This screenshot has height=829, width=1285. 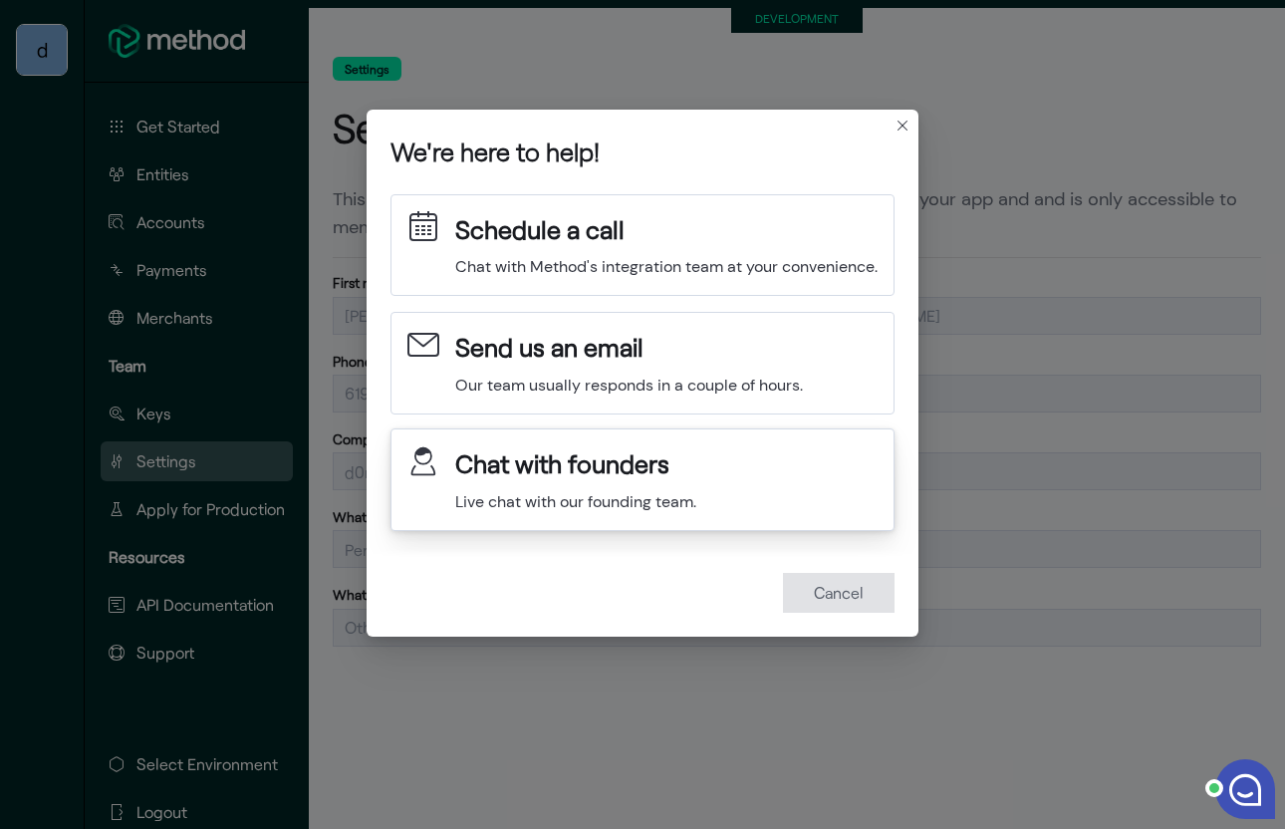 I want to click on p: Live chat with our founding team., so click(x=666, y=502).